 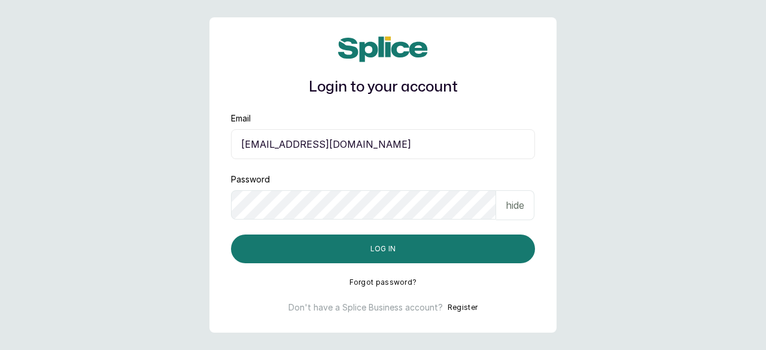 I want to click on p: Don't have a Splice Business account?, so click(x=366, y=308).